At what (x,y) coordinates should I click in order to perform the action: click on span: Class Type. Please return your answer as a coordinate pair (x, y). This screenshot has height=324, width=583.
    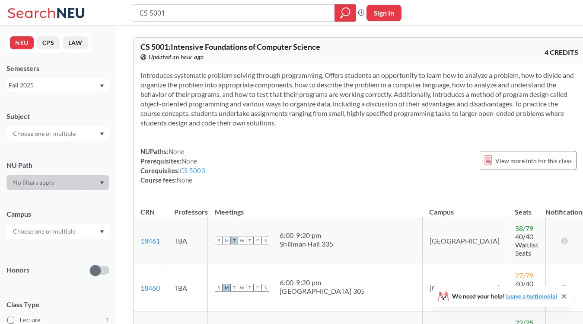
    Looking at the image, I should click on (58, 304).